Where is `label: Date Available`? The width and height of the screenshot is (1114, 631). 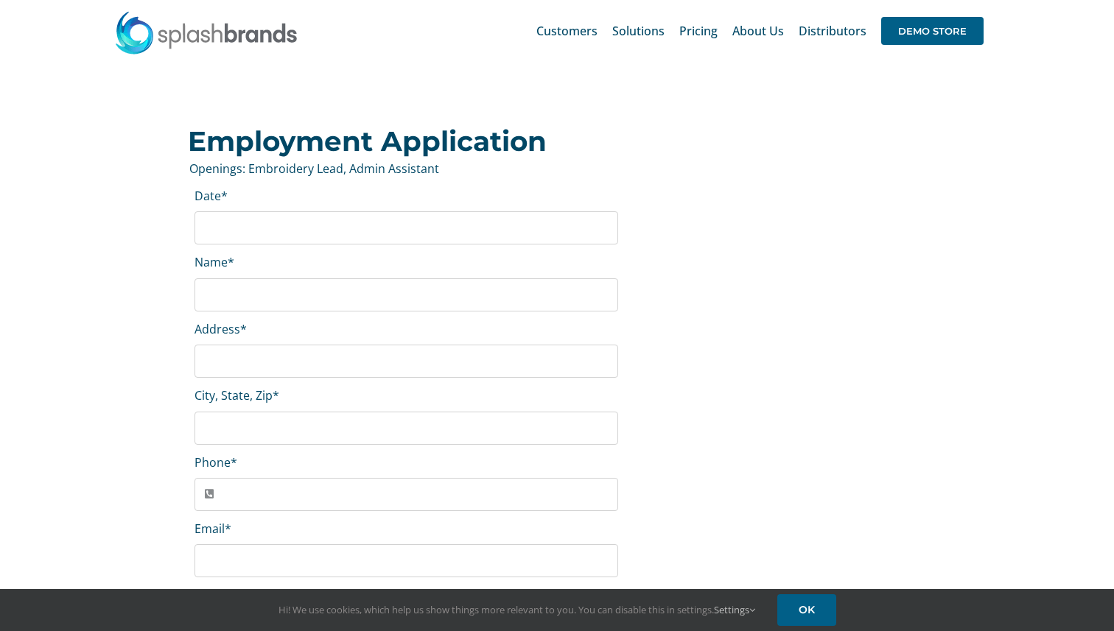 label: Date Available is located at coordinates (237, 595).